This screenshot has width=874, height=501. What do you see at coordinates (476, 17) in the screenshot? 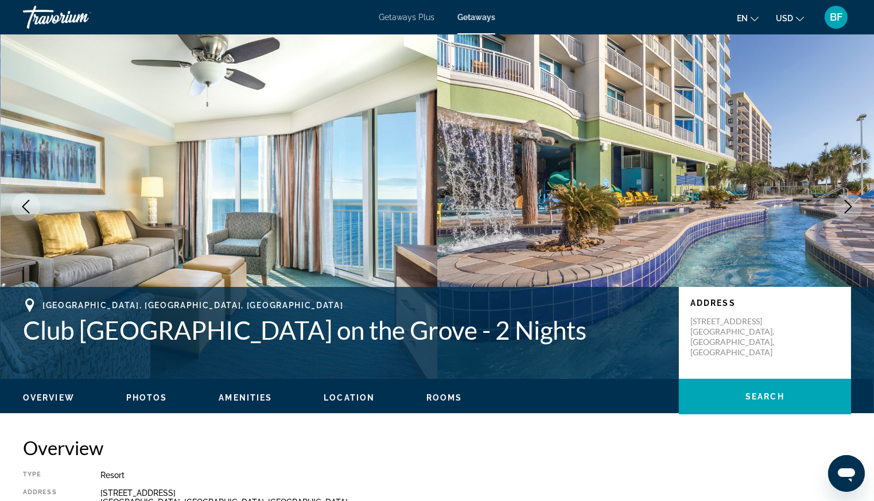
I see `span: Getaways` at bounding box center [476, 17].